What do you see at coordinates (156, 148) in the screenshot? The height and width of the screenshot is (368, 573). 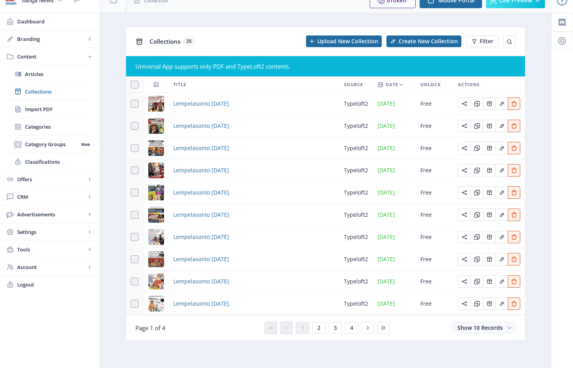 I see `img: 6dcb1377-bbba-45ba-88f3-068982fb9f56.png` at bounding box center [156, 148].